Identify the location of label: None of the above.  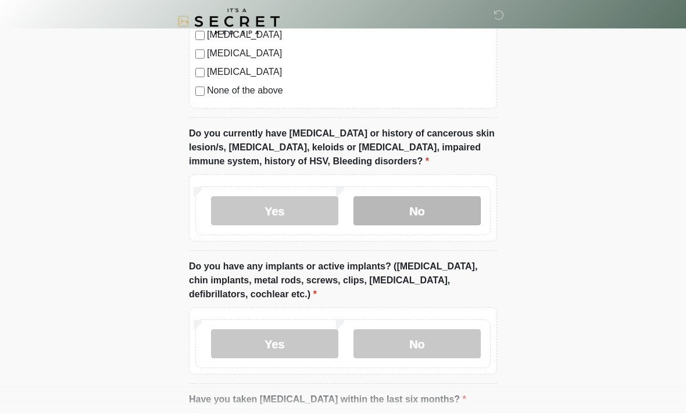
(349, 91).